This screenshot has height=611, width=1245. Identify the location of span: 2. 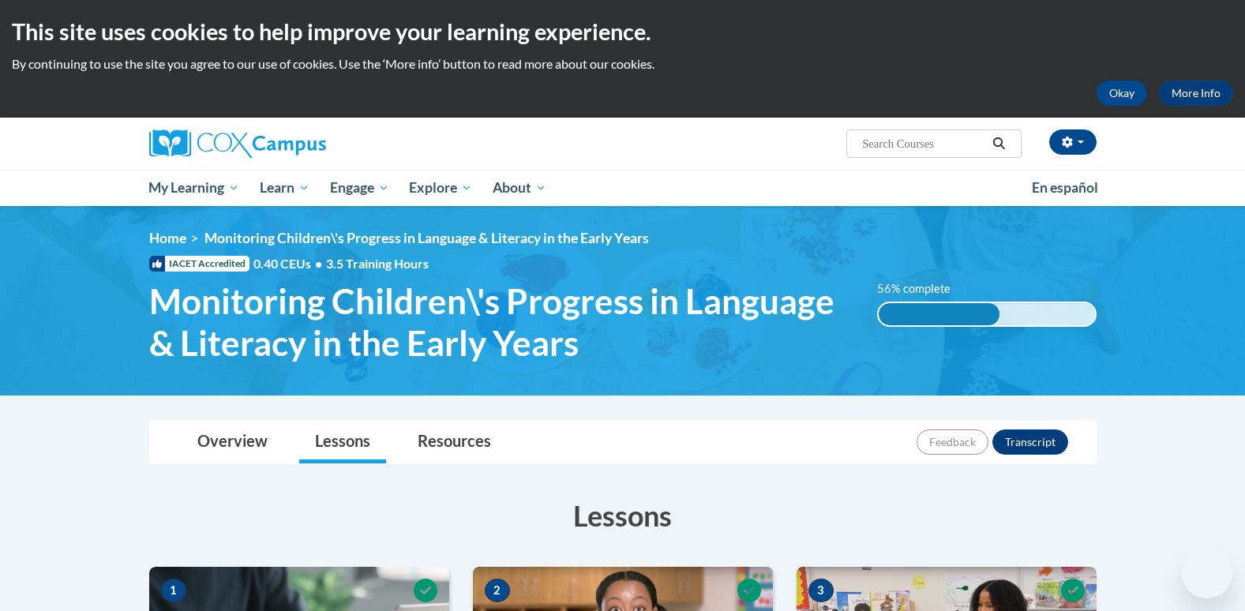
(497, 590).